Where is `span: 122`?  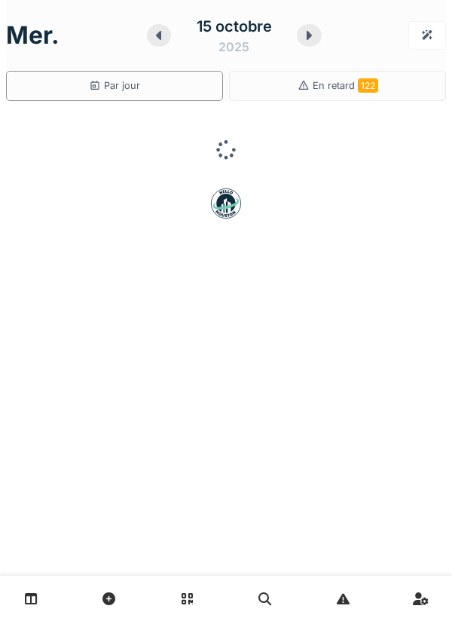
span: 122 is located at coordinates (368, 85).